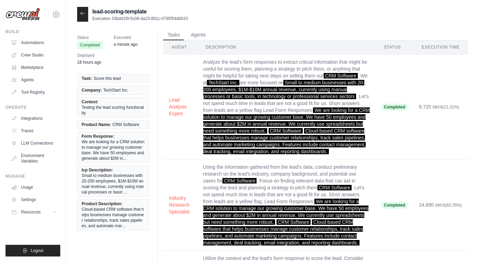 The image size is (479, 262). What do you see at coordinates (89, 62) in the screenshot?
I see `time: August 30, 2025 at 18:43 CEST` at bounding box center [89, 62].